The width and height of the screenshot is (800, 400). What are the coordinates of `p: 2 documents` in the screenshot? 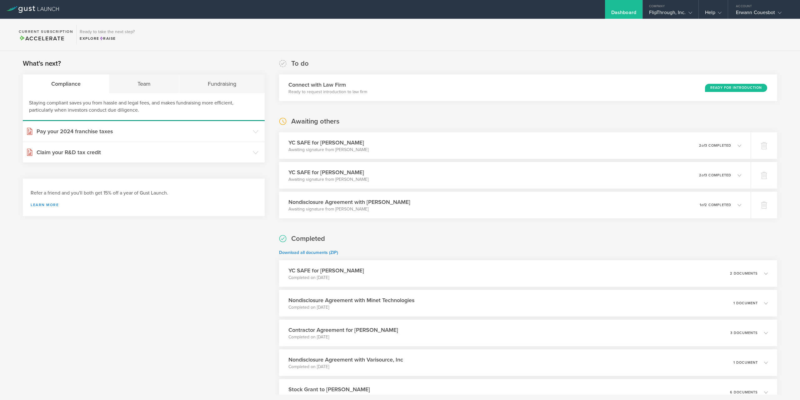 It's located at (744, 273).